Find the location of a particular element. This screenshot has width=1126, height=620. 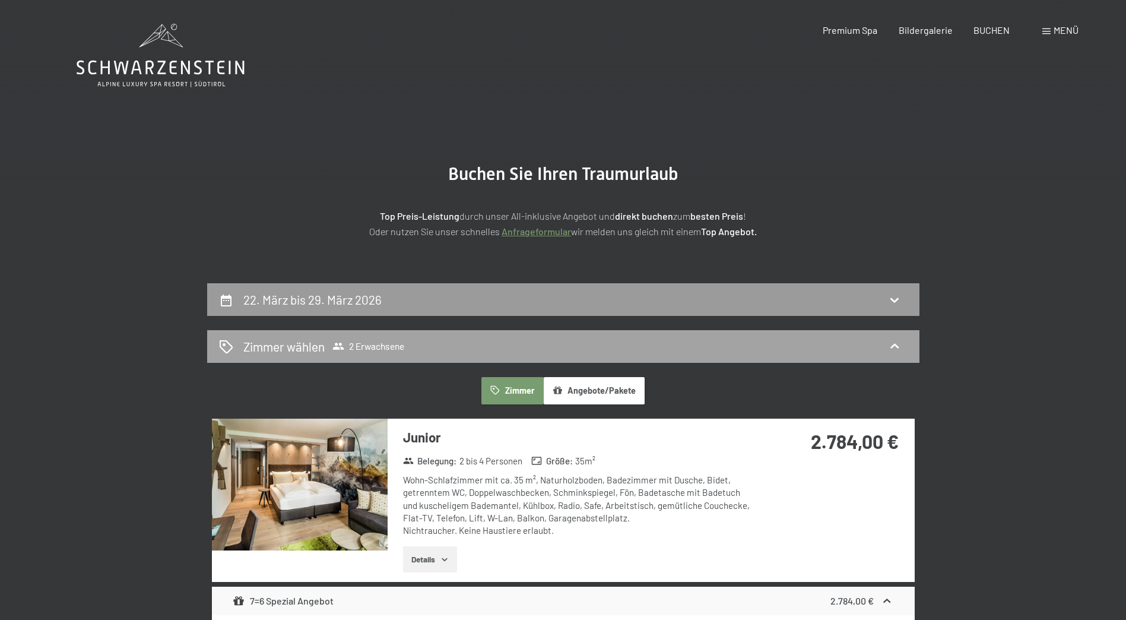

span: Buchen Sie Ihren Traumurlaub is located at coordinates (564, 173).